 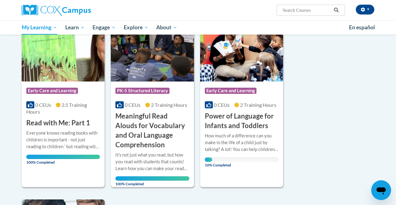 What do you see at coordinates (63, 140) in the screenshot?
I see `div: Everyone knows reading books with children is important - not just reading to children ' but read...` at bounding box center [63, 140].